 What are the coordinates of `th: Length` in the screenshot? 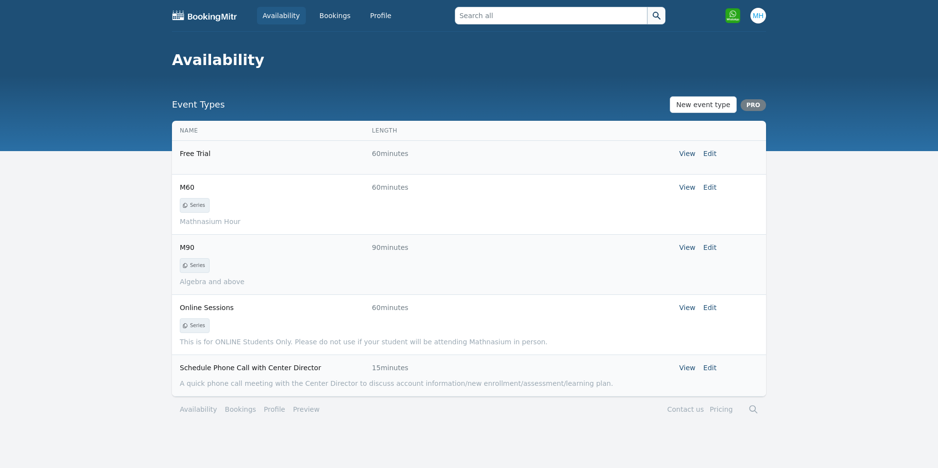 It's located at (469, 130).